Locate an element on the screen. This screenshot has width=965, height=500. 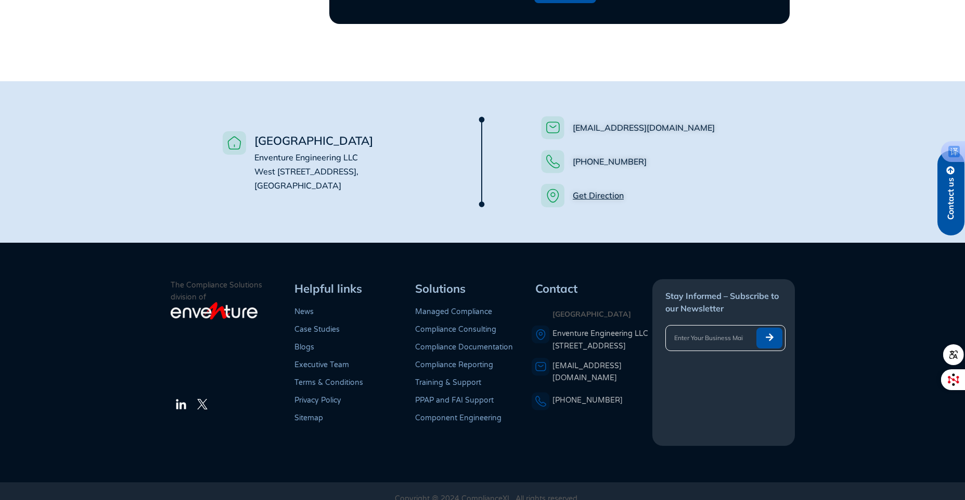
img: A pin icon representing a location is located at coordinates (541, 334).